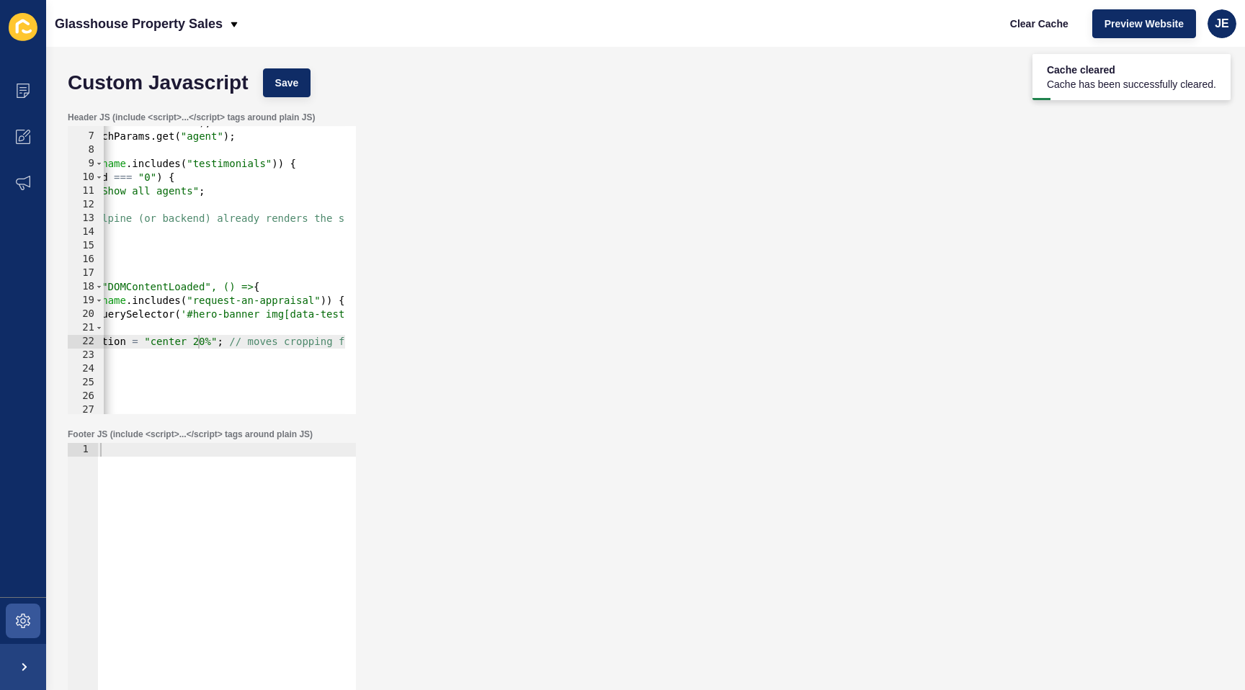  What do you see at coordinates (86, 382) in the screenshot?
I see `div: 25` at bounding box center [86, 382].